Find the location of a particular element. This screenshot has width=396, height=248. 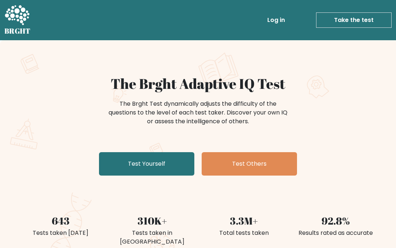

a: Test Yourself is located at coordinates (147, 164).